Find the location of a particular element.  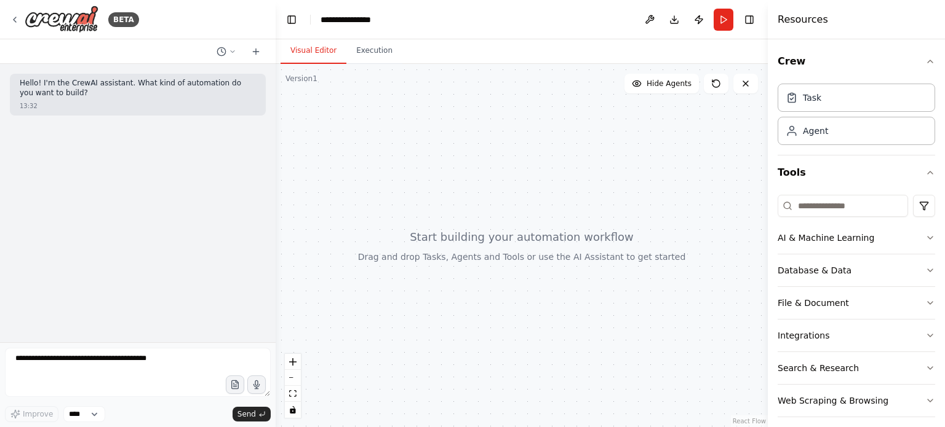

button: Search & Research is located at coordinates (856, 368).